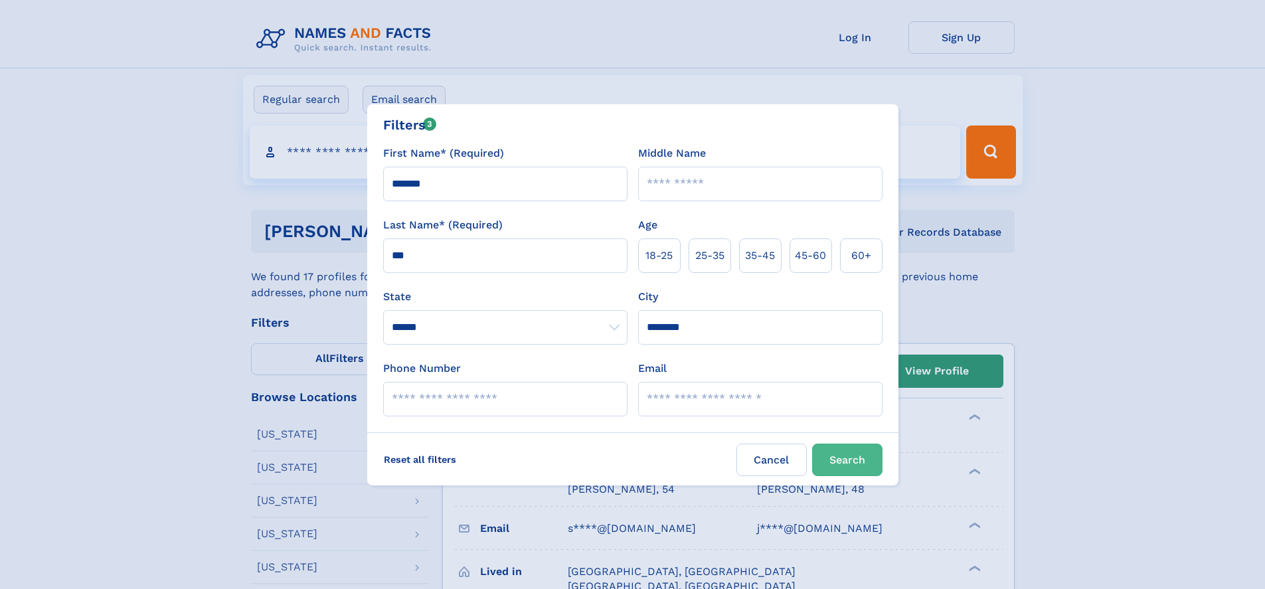 The image size is (1265, 589). What do you see at coordinates (659, 256) in the screenshot?
I see `span: 18‑25` at bounding box center [659, 256].